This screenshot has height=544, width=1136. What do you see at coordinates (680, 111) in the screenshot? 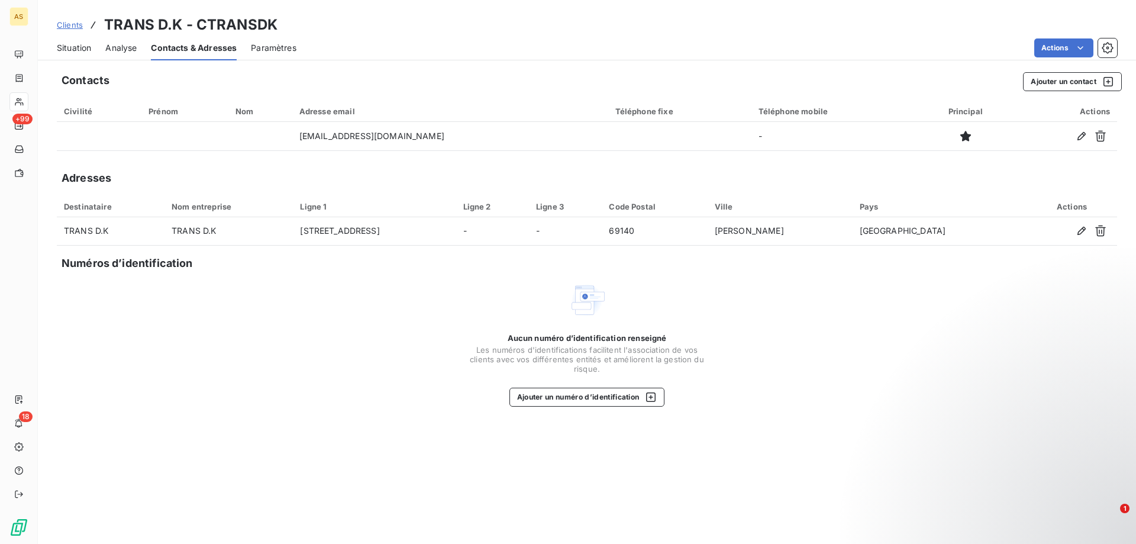
I see `div: Téléphone fixe` at bounding box center [680, 111].